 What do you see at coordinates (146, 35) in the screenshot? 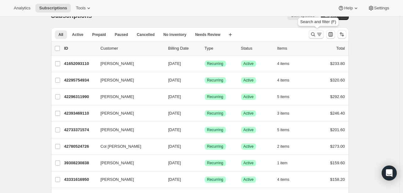
I see `span: Cancelled` at bounding box center [146, 35].